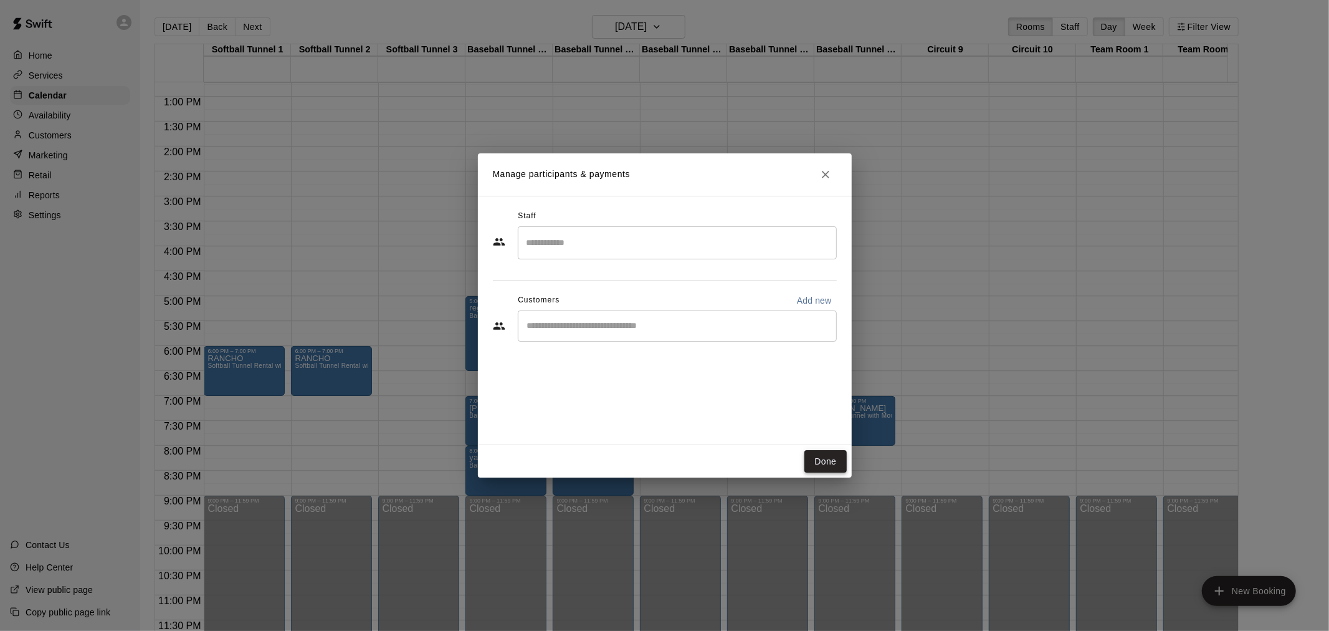 This screenshot has height=631, width=1329. What do you see at coordinates (499, 326) in the screenshot?
I see `svg: Customers` at bounding box center [499, 326].